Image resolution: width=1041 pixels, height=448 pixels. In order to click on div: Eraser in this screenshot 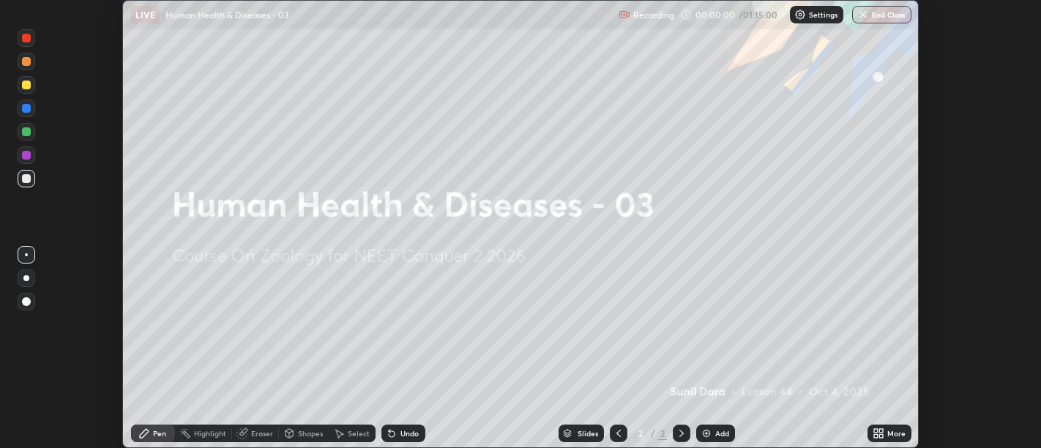, I will do `click(262, 433)`.